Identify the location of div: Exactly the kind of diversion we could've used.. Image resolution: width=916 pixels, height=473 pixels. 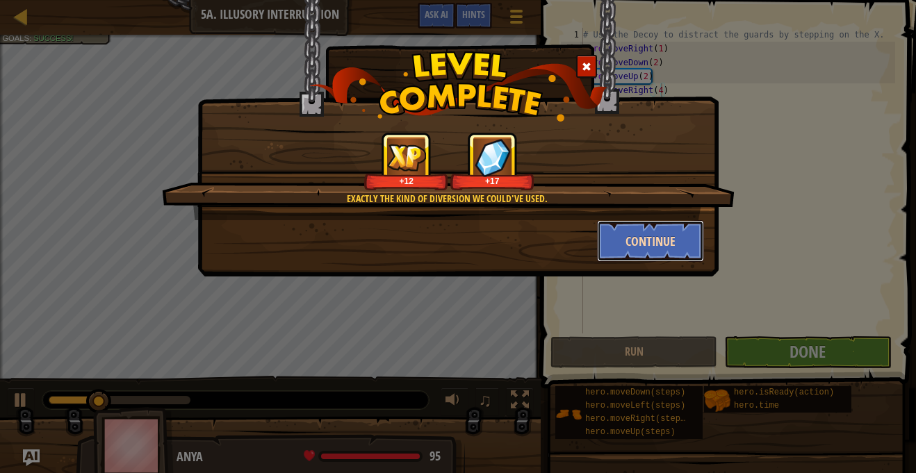
(447, 199).